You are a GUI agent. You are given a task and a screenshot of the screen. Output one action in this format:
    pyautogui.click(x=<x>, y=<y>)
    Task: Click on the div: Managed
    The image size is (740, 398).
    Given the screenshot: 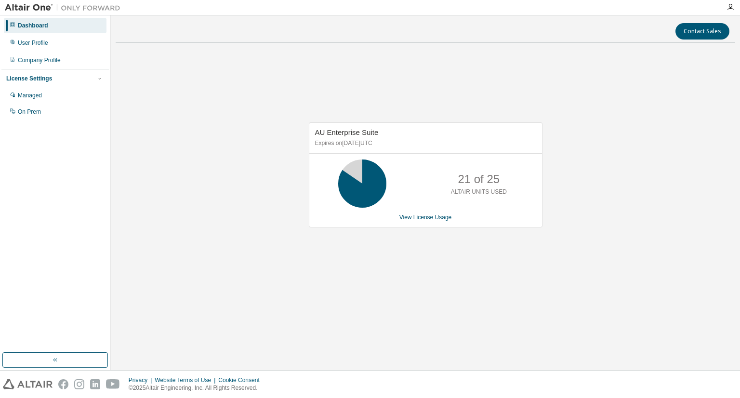 What is the action you would take?
    pyautogui.click(x=30, y=95)
    